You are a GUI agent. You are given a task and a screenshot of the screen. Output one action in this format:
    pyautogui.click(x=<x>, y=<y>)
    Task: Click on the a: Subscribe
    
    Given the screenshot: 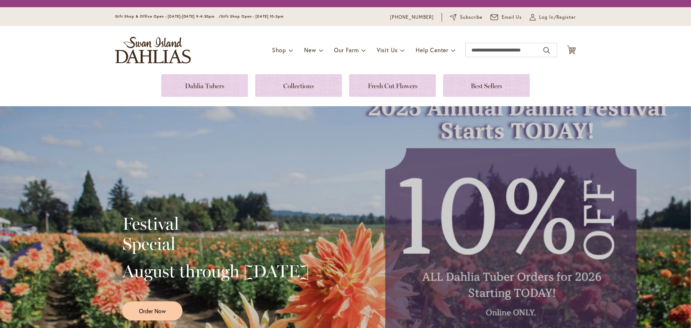 What is the action you would take?
    pyautogui.click(x=466, y=17)
    